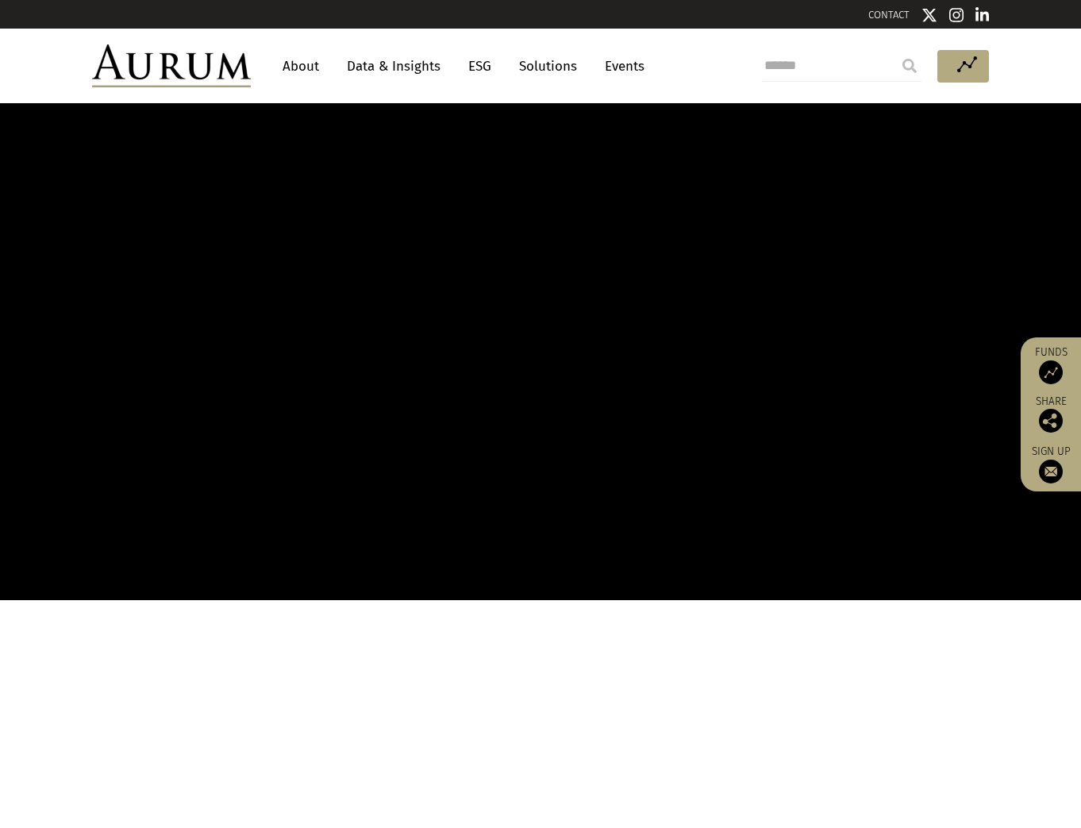  I want to click on img: Share this post, so click(1051, 421).